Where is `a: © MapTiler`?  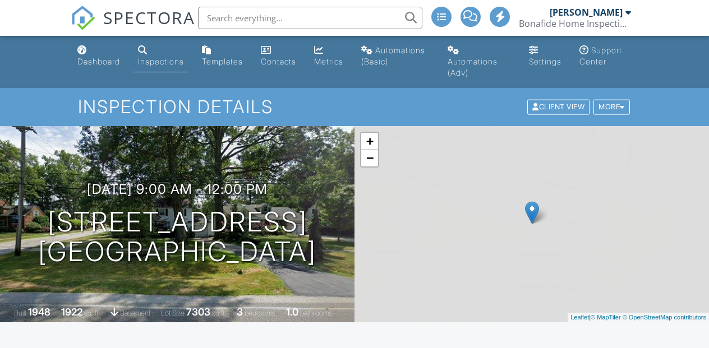 a: © MapTiler is located at coordinates (606, 318).